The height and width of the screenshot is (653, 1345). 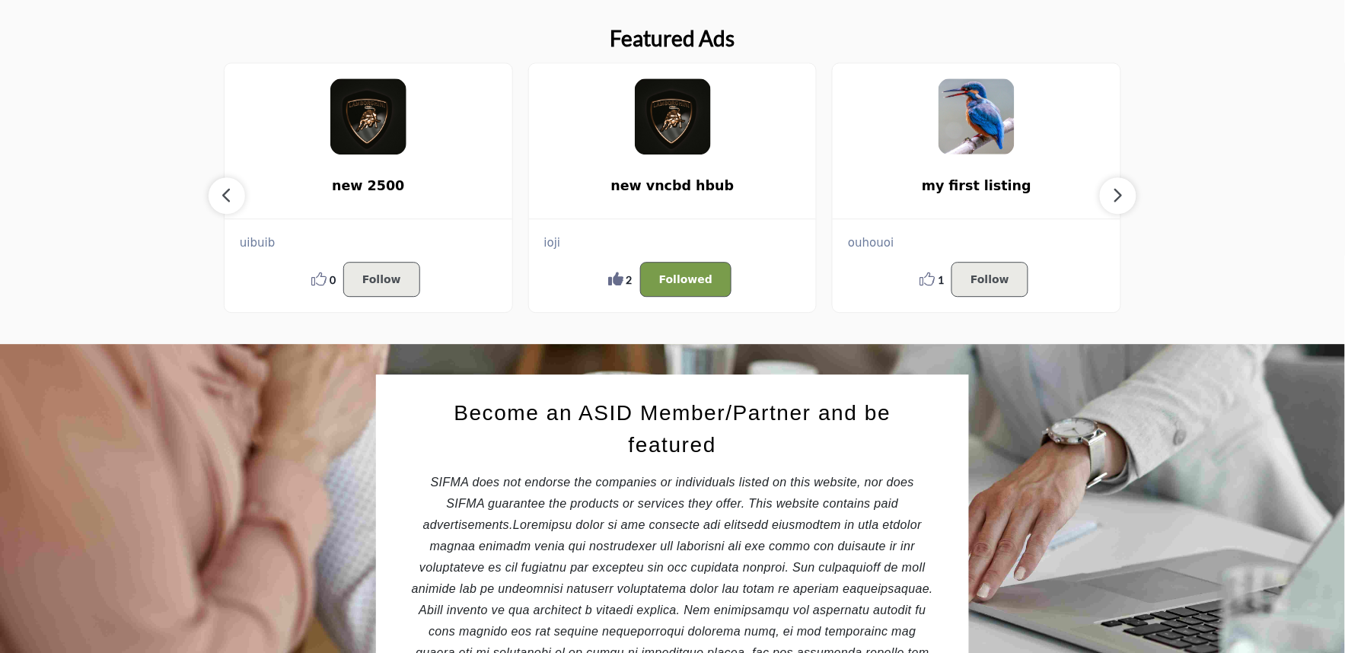 What do you see at coordinates (673, 243) in the screenshot?
I see `p: ioji` at bounding box center [673, 243].